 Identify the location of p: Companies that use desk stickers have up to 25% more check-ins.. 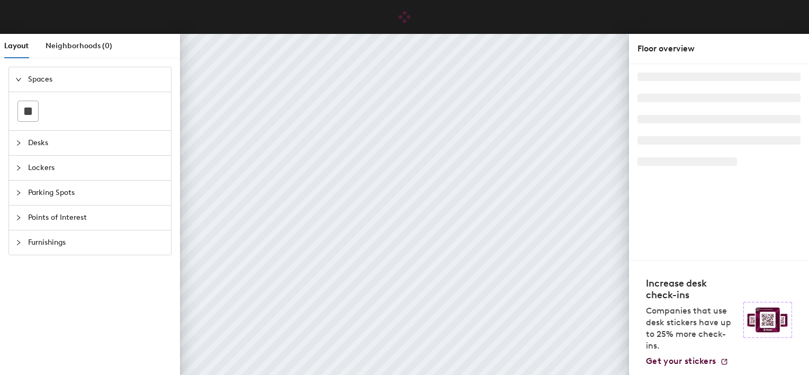
(691, 328).